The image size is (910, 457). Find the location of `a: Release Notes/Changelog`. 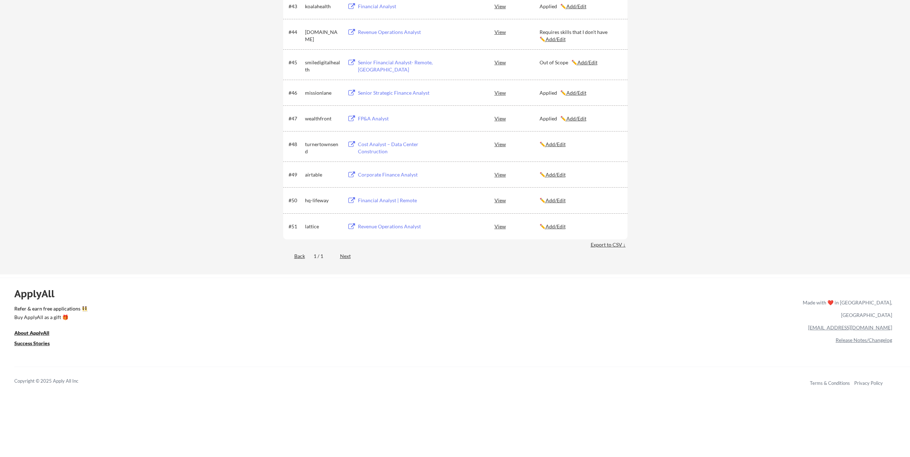

a: Release Notes/Changelog is located at coordinates (864, 340).